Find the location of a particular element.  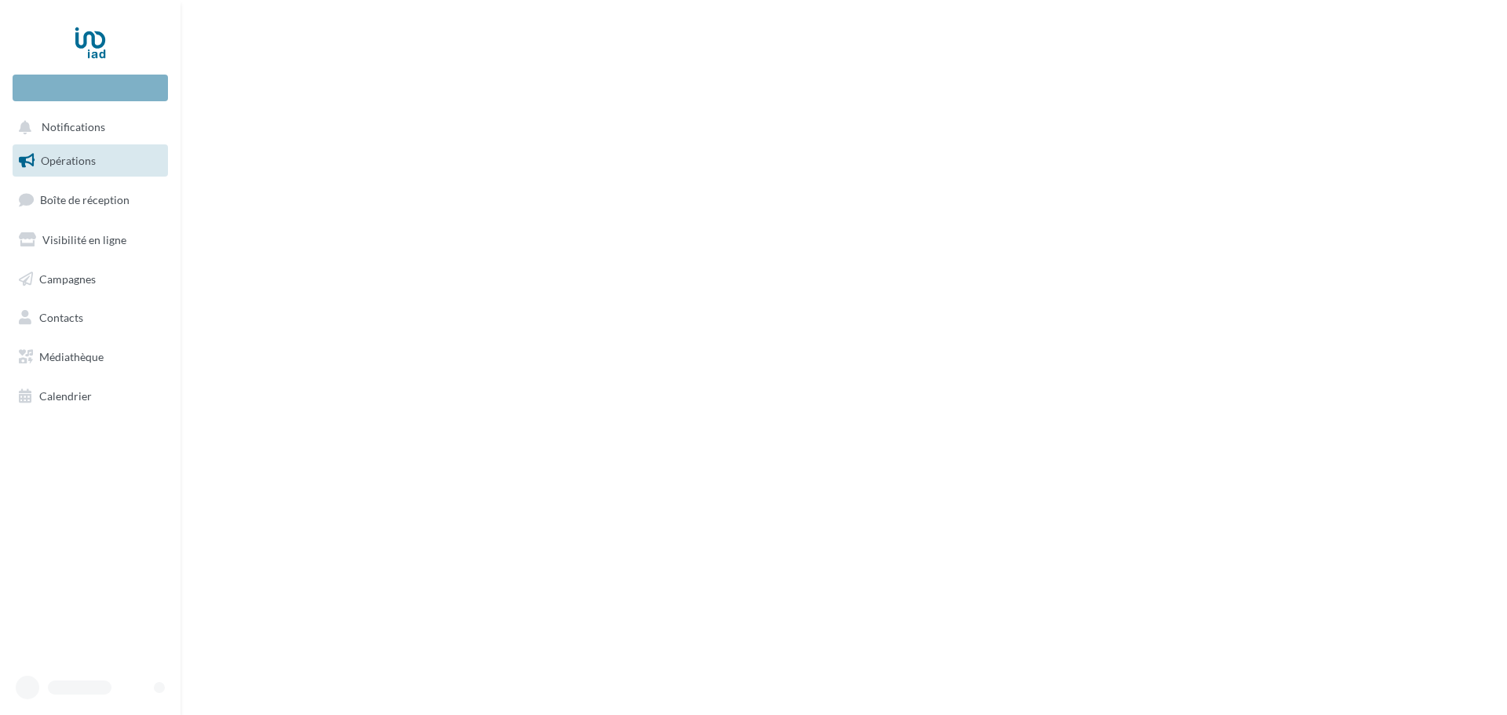

div: Nouvelle campagne is located at coordinates (90, 88).